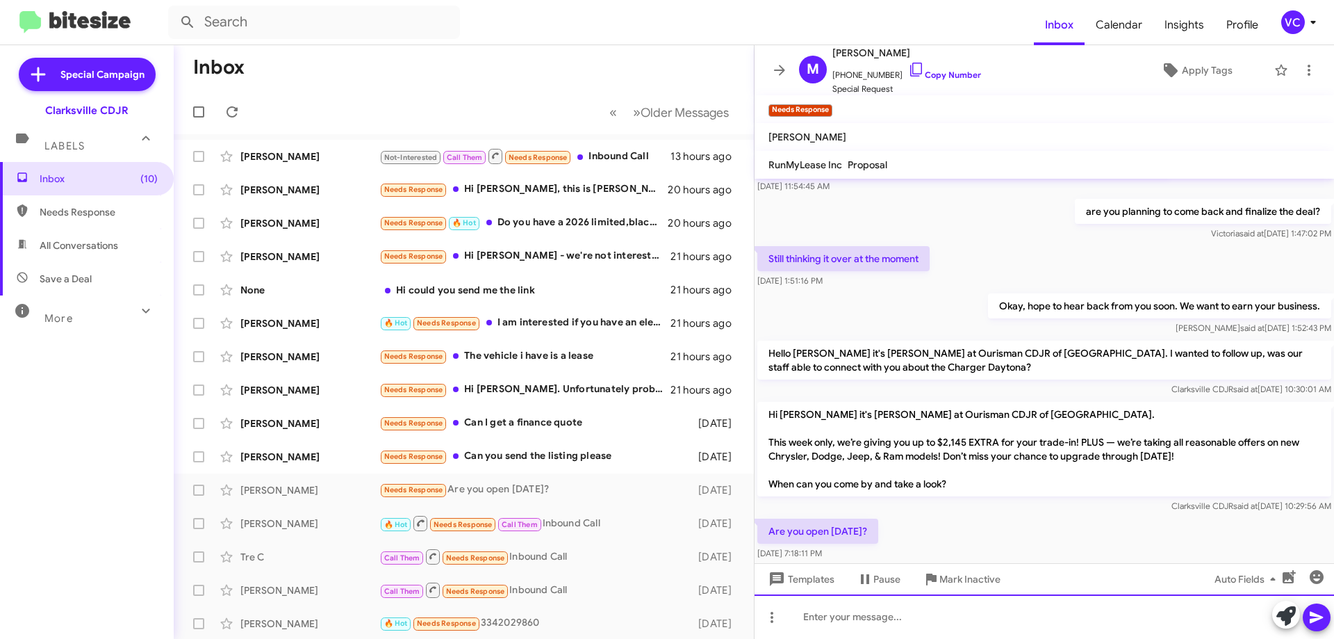  I want to click on span: Templates, so click(800, 579).